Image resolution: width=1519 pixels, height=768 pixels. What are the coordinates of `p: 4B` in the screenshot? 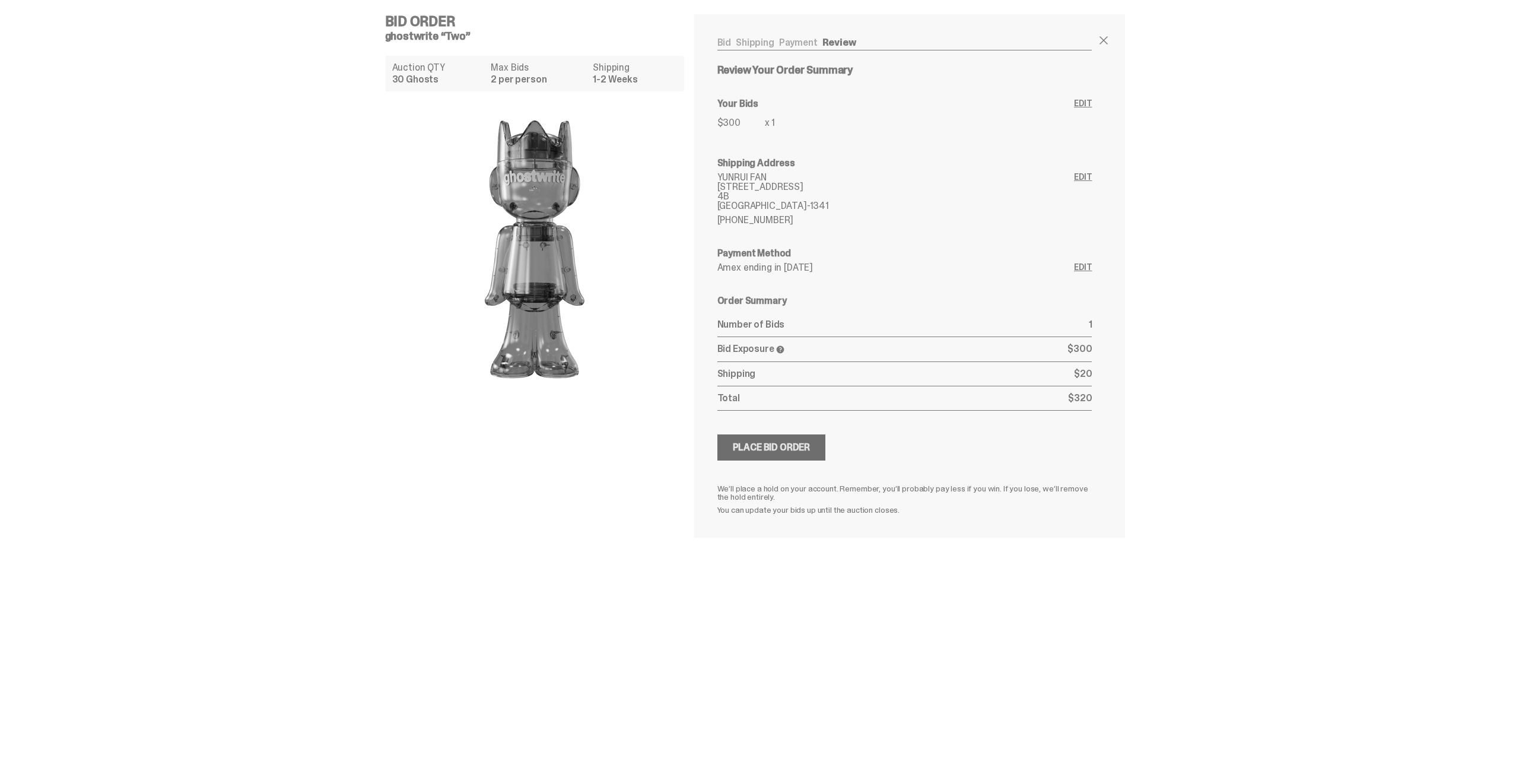 It's located at (896, 196).